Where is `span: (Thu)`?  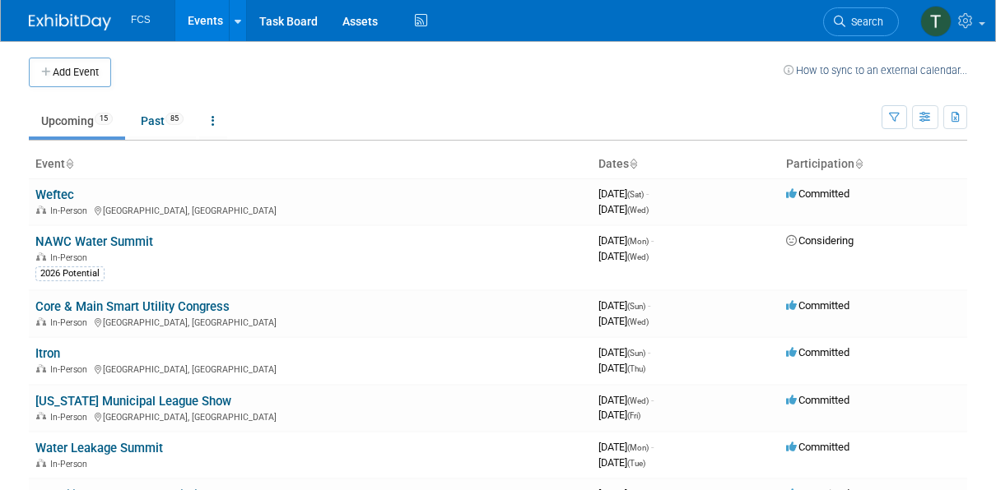
span: (Thu) is located at coordinates (636, 369).